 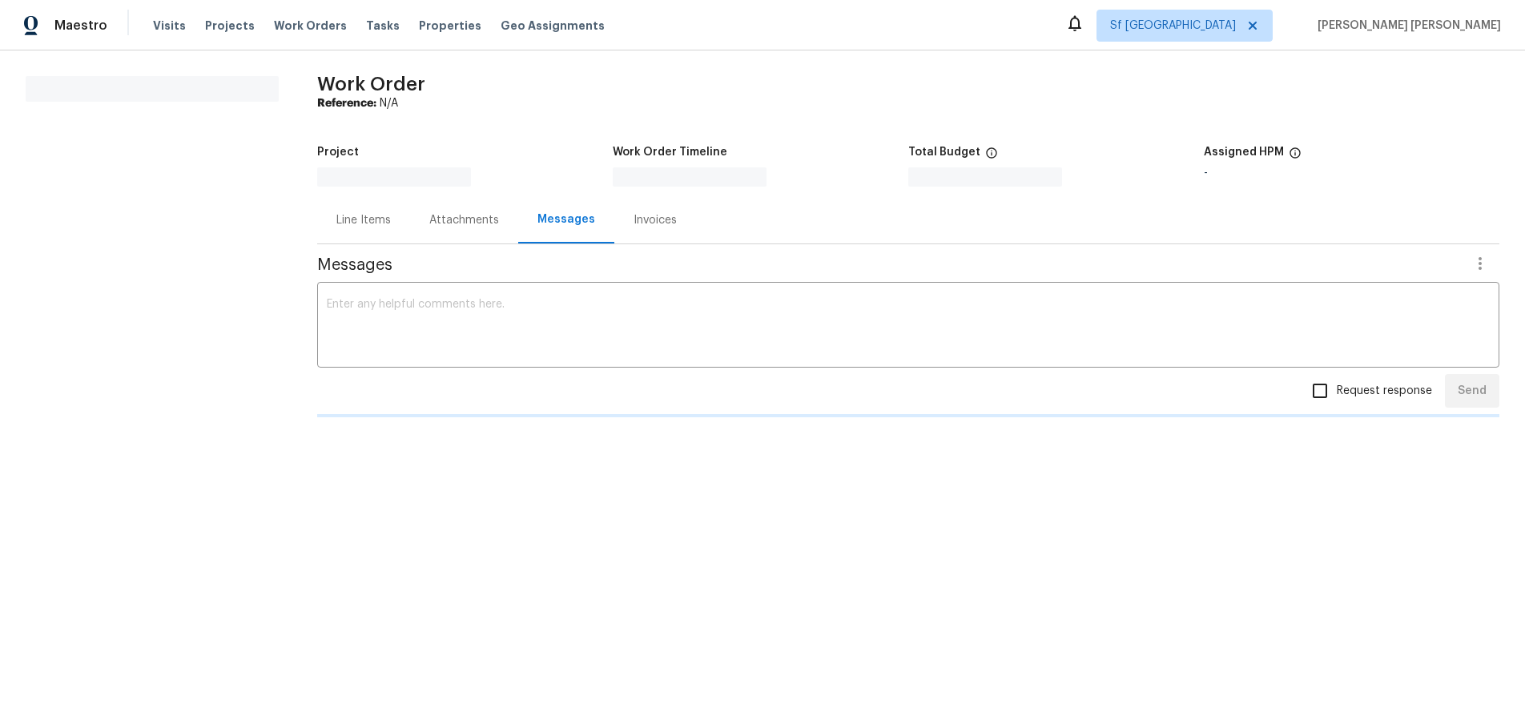 What do you see at coordinates (1295, 157) in the screenshot?
I see `span: The hpm assigned to this work order.` at bounding box center [1295, 157].